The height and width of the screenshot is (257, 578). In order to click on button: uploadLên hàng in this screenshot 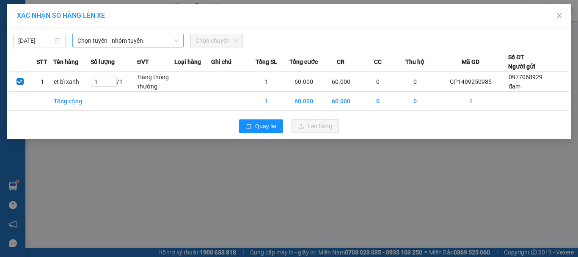, I will do `click(315, 126)`.